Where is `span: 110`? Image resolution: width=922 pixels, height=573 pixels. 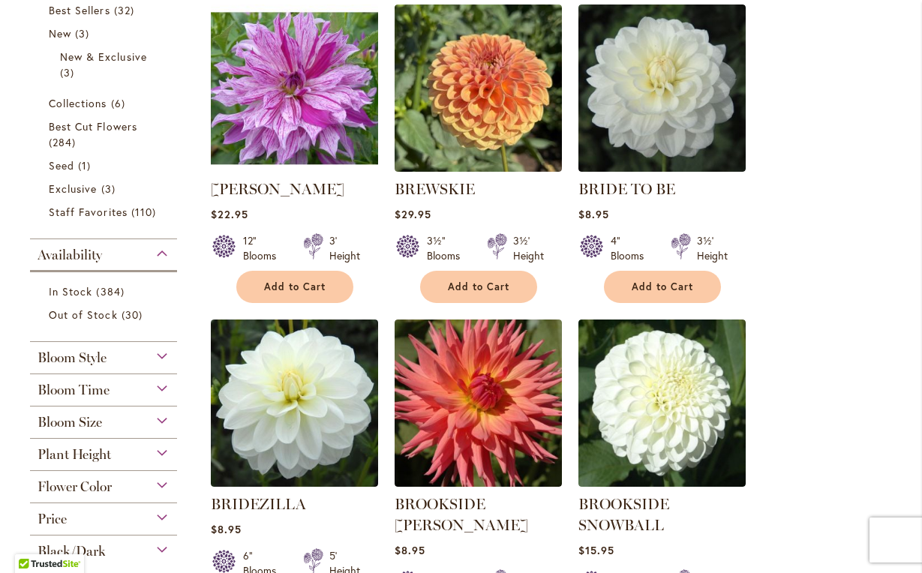
span: 110 is located at coordinates (146, 212).